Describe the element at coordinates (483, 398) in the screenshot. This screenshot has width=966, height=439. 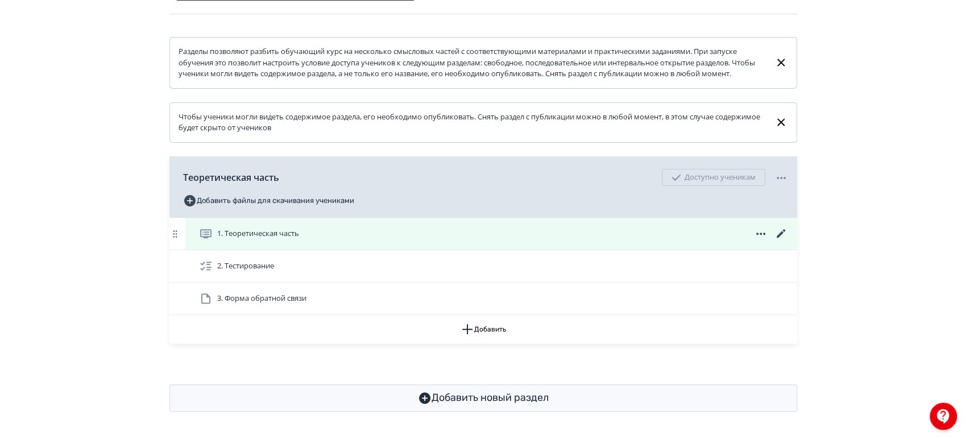
I see `button: Добавить новый раздел` at that location.